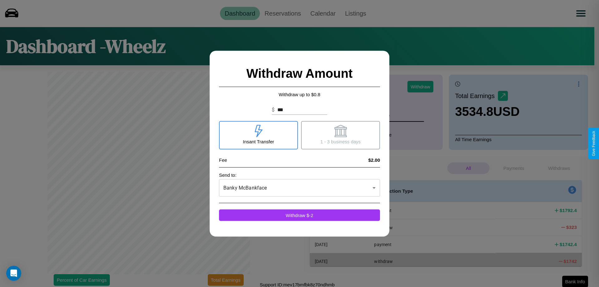  What do you see at coordinates (341, 141) in the screenshot?
I see `p: 1 - 3 business days` at bounding box center [341, 141].